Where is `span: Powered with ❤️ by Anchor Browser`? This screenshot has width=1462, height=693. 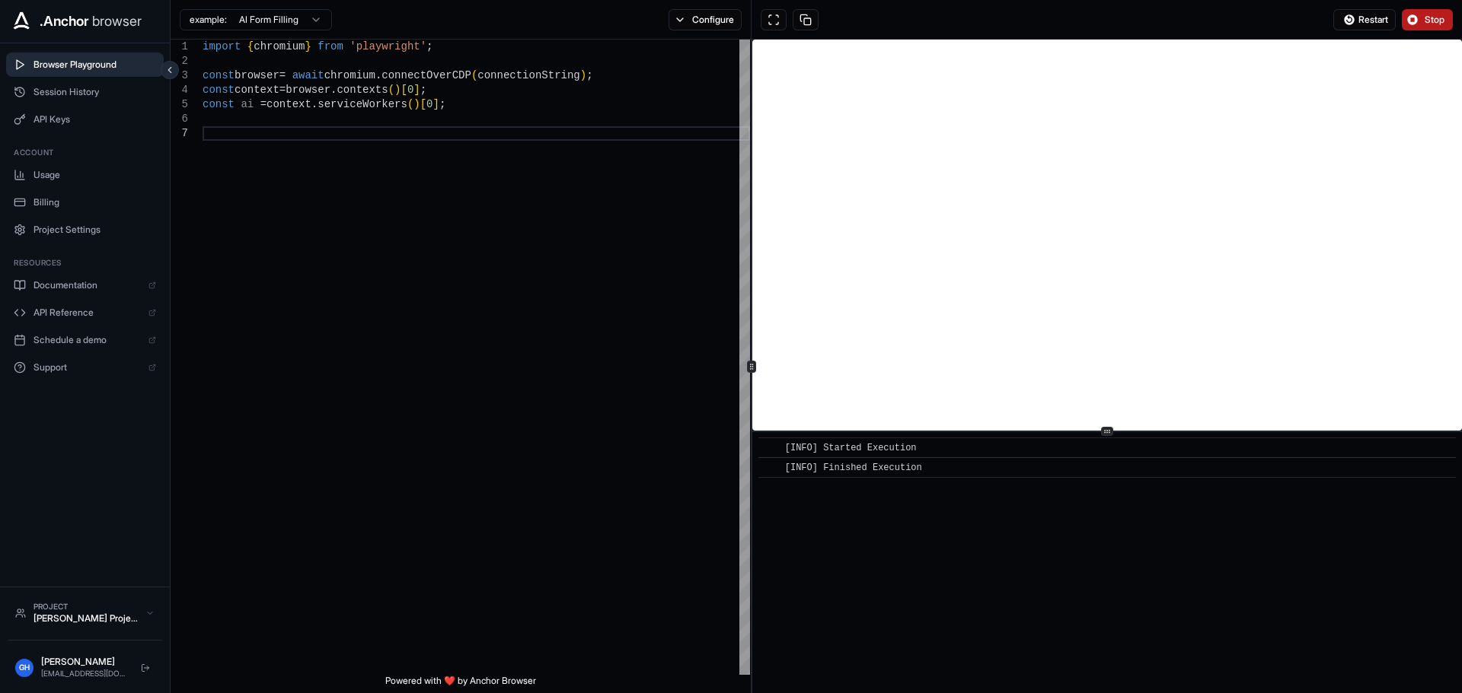
span: Powered with ❤️ by Anchor Browser is located at coordinates (461, 684).